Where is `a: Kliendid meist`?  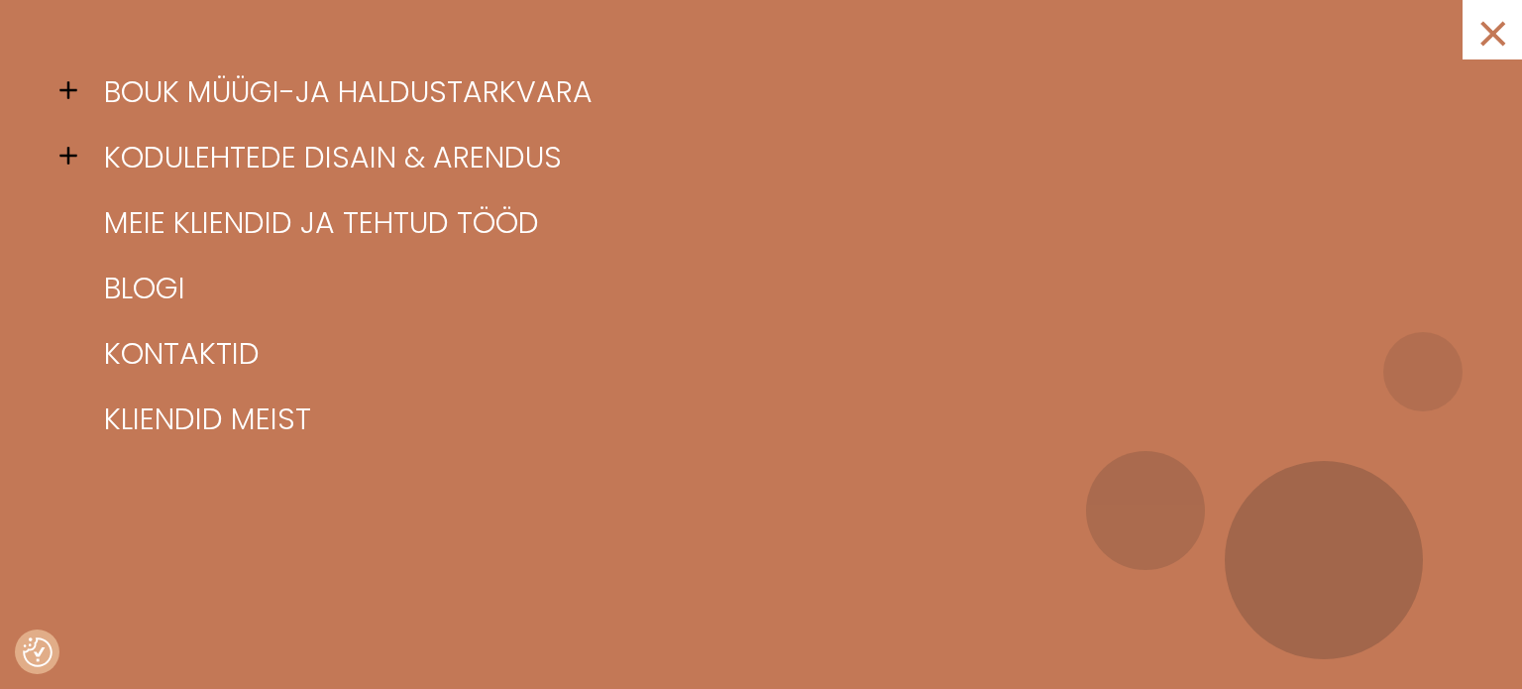
a: Kliendid meist is located at coordinates (776, 419).